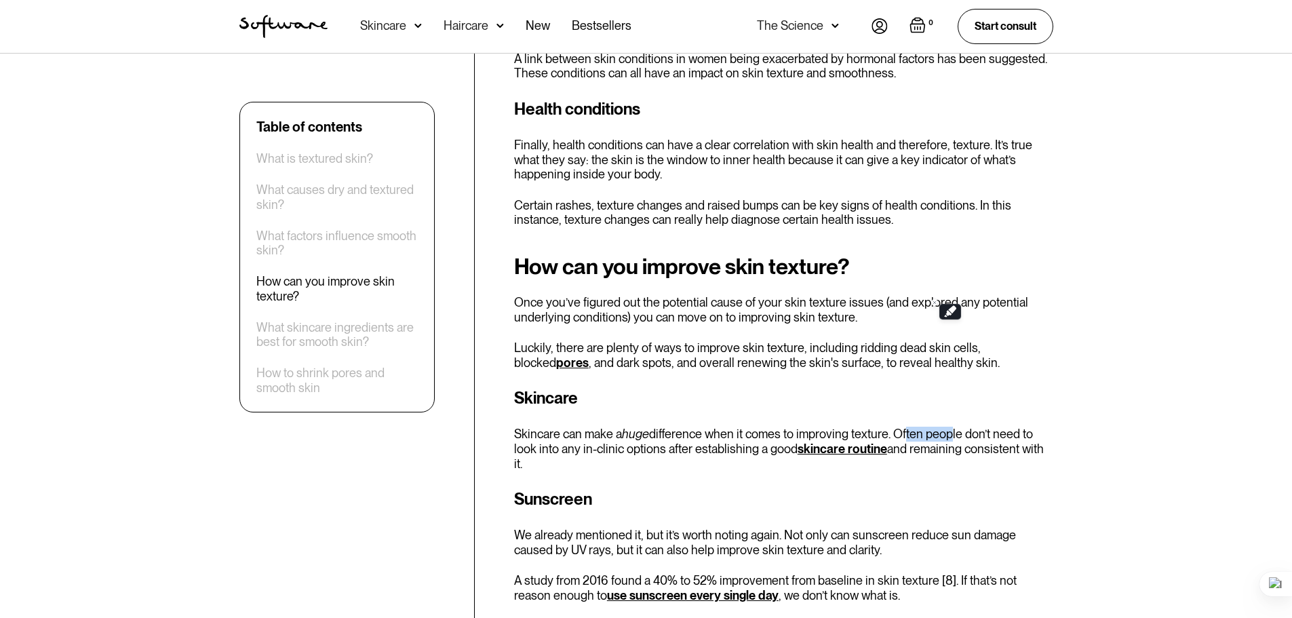 Image resolution: width=1292 pixels, height=618 pixels. What do you see at coordinates (337, 380) in the screenshot?
I see `div: How to shrink pores and smooth skin` at bounding box center [337, 380].